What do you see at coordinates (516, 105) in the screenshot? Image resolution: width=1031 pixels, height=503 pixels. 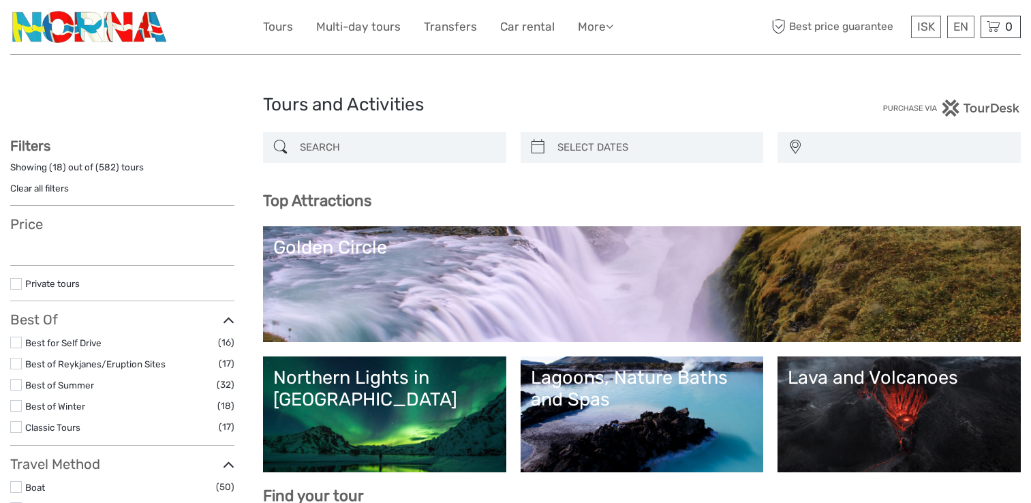 I see `h1: Tours and Activities` at bounding box center [516, 105].